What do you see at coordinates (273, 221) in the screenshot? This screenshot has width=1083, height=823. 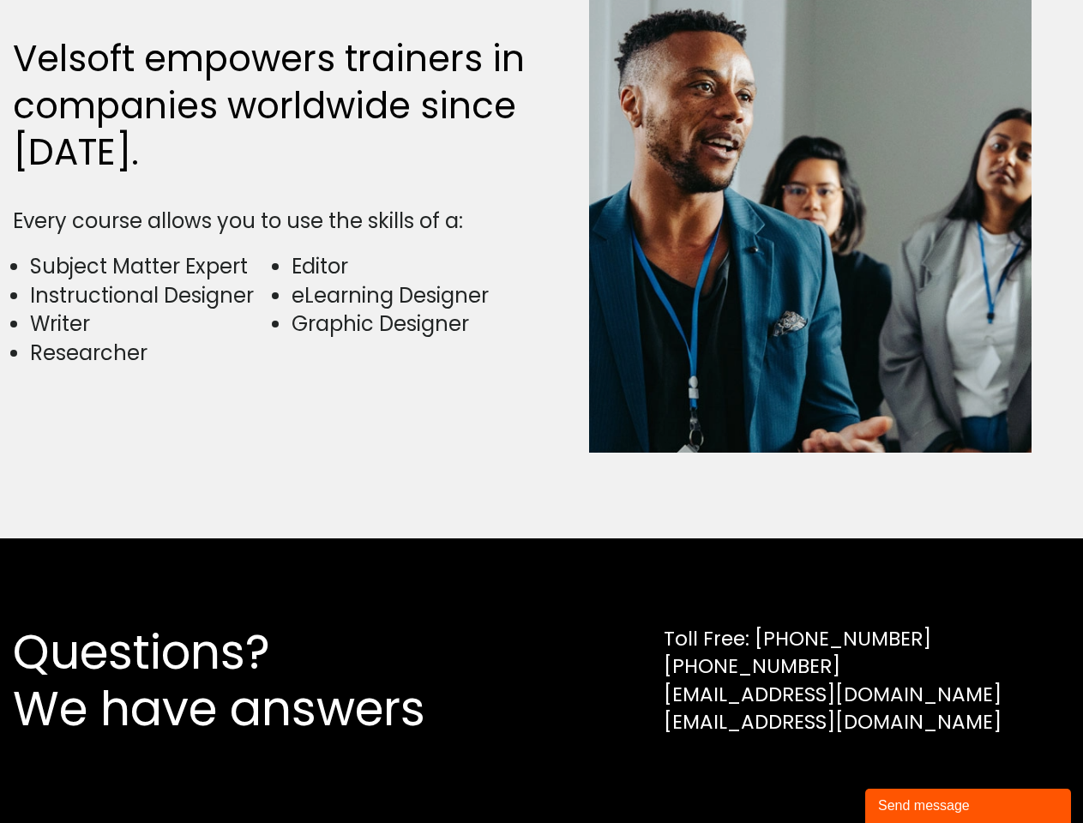 I see `div: Every course allows you to use the skills of a:` at bounding box center [273, 221].